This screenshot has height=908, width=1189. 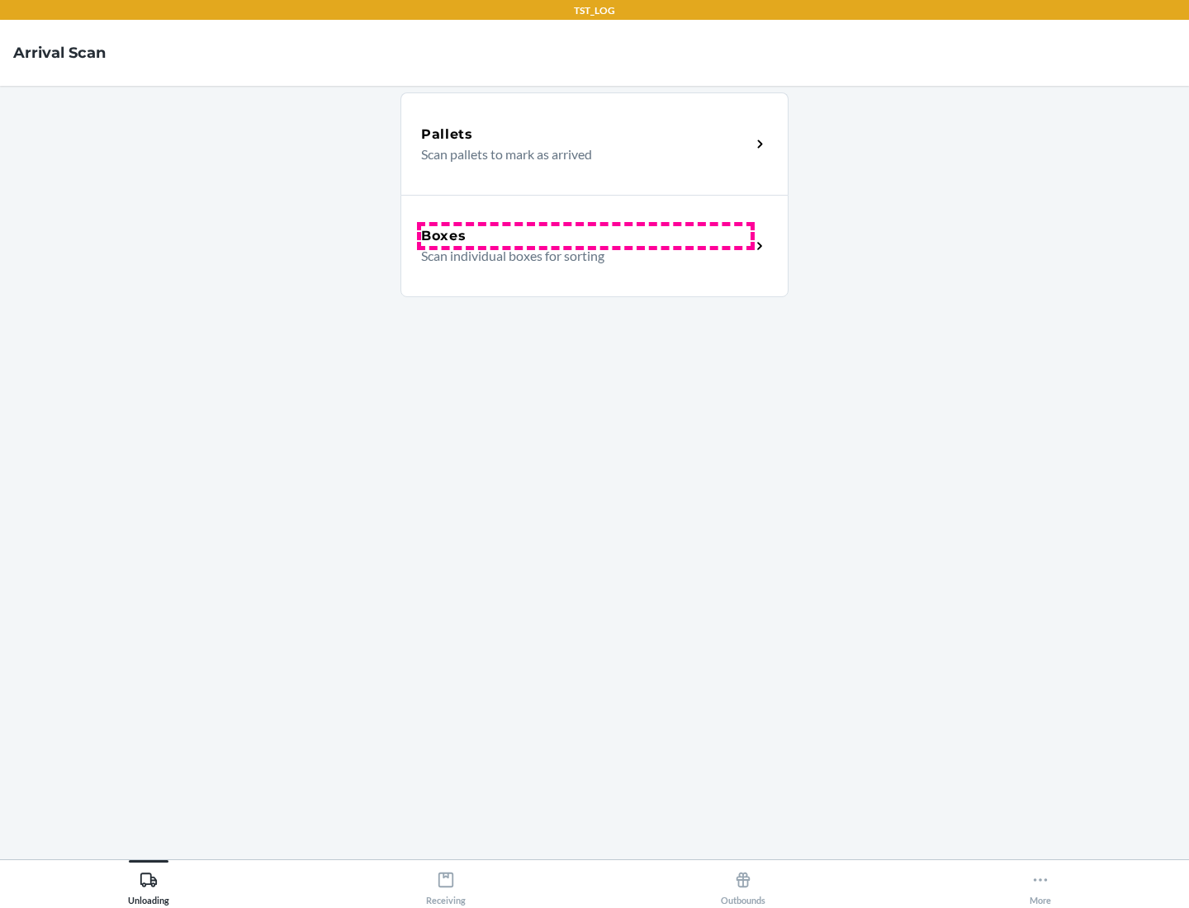 What do you see at coordinates (594, 144) in the screenshot?
I see `a: PalletsScan pallets to mark as arrived` at bounding box center [594, 144].